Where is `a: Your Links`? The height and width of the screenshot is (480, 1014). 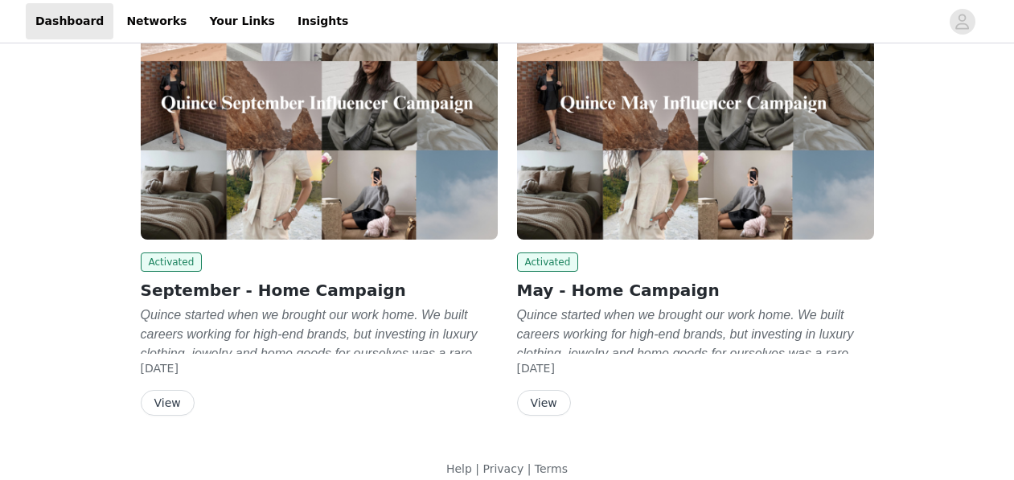 a: Your Links is located at coordinates (242, 21).